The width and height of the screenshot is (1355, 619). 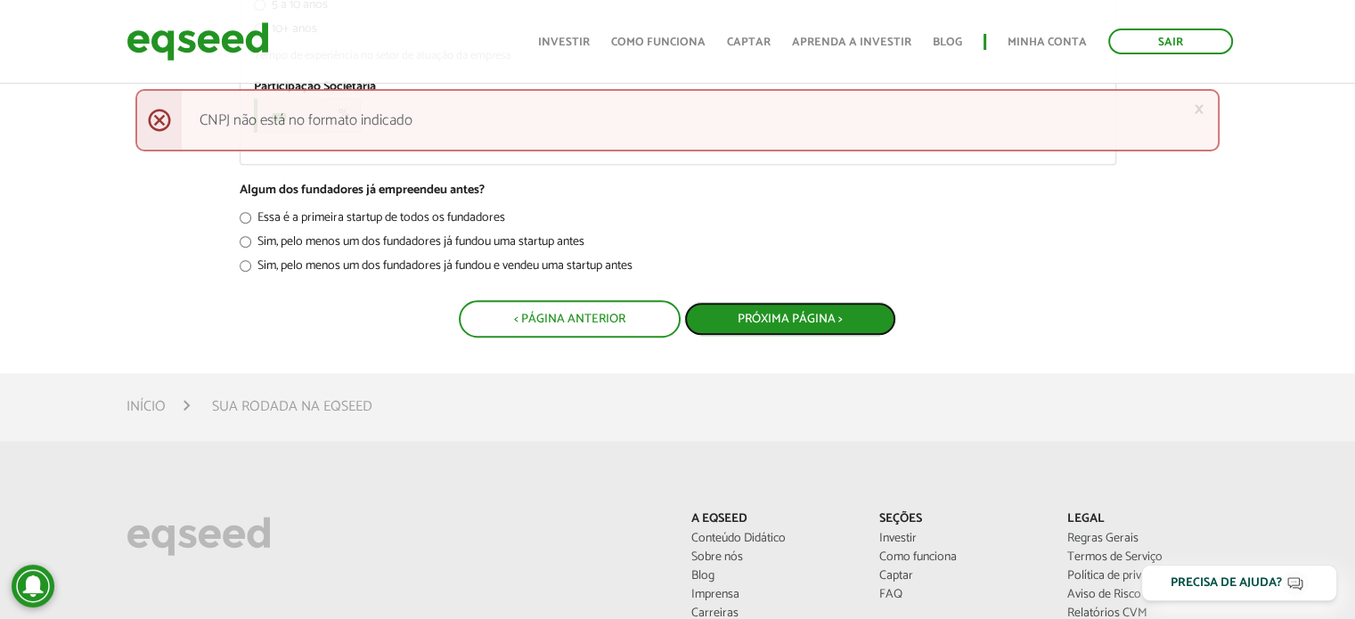 What do you see at coordinates (245, 265) in the screenshot?
I see `input: Sim, pelo menos um dos fundadores já fundou e vendeu uma startup antes` at bounding box center [245, 265].